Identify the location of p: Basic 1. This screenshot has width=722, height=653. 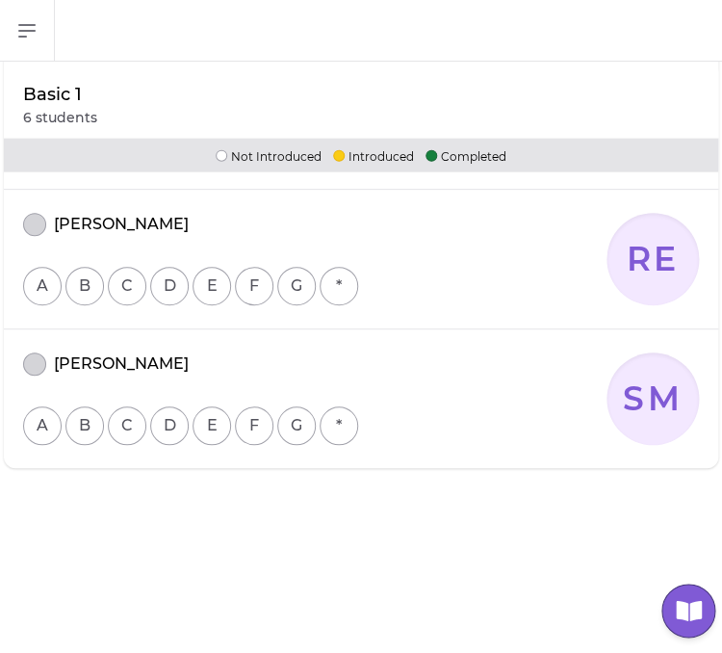
(60, 94).